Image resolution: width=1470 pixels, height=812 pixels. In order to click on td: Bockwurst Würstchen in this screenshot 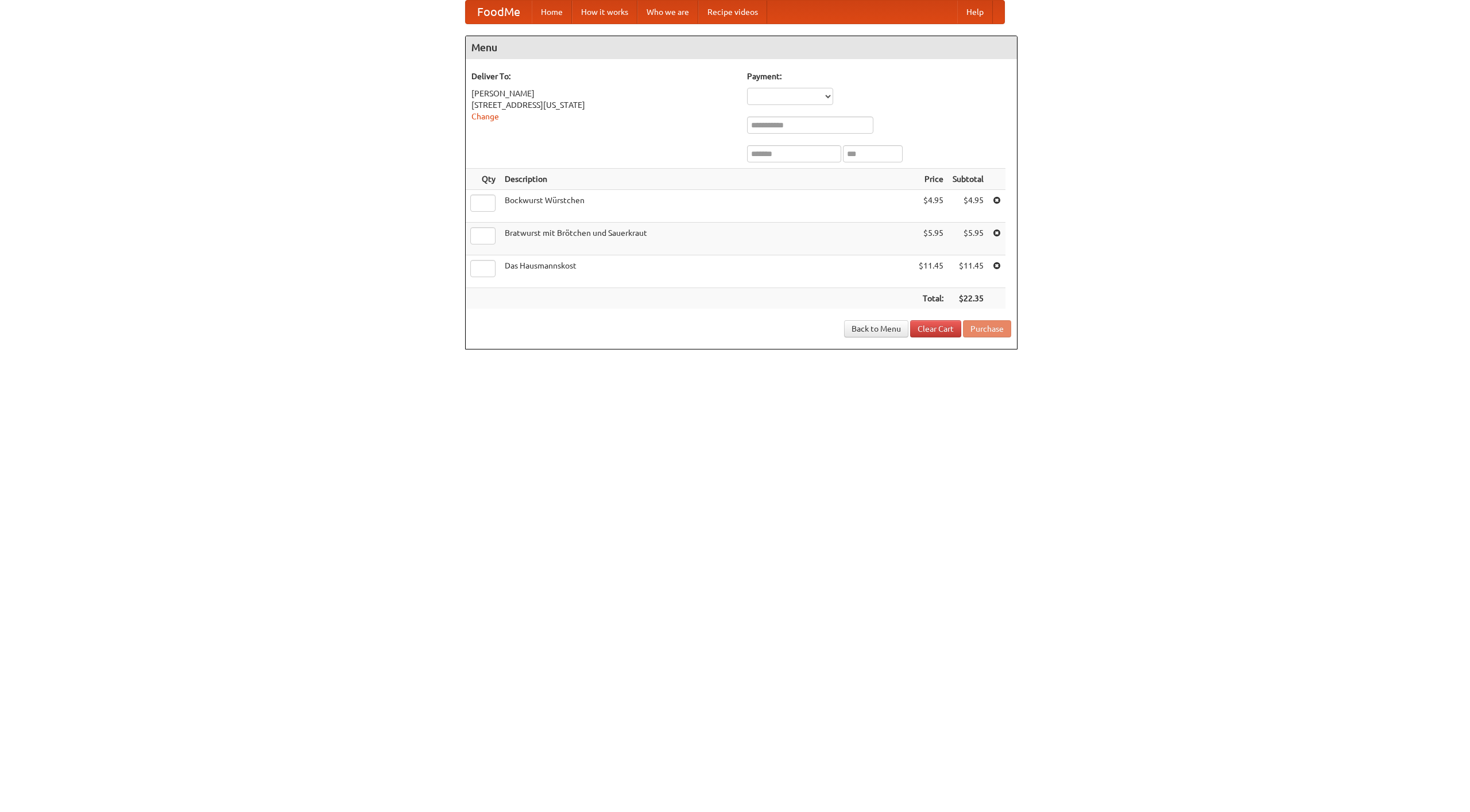, I will do `click(707, 206)`.